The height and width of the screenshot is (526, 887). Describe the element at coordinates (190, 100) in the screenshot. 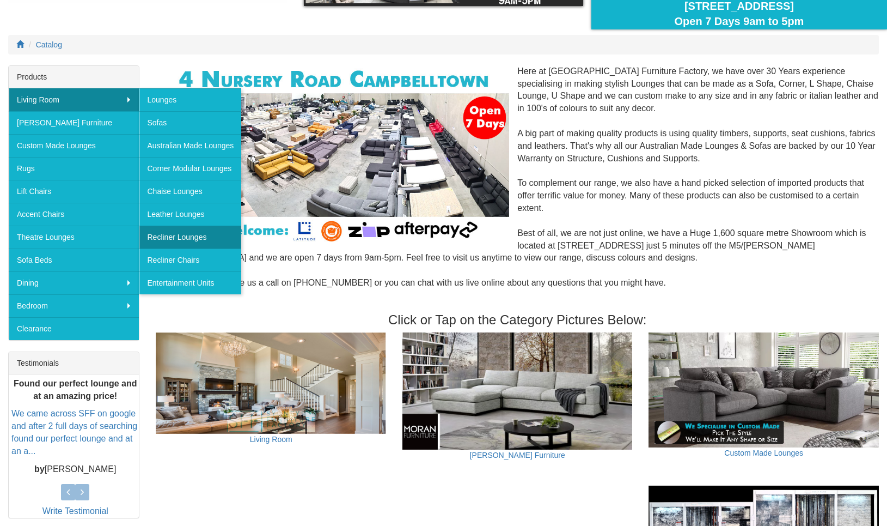

I see `a: Lounges` at that location.